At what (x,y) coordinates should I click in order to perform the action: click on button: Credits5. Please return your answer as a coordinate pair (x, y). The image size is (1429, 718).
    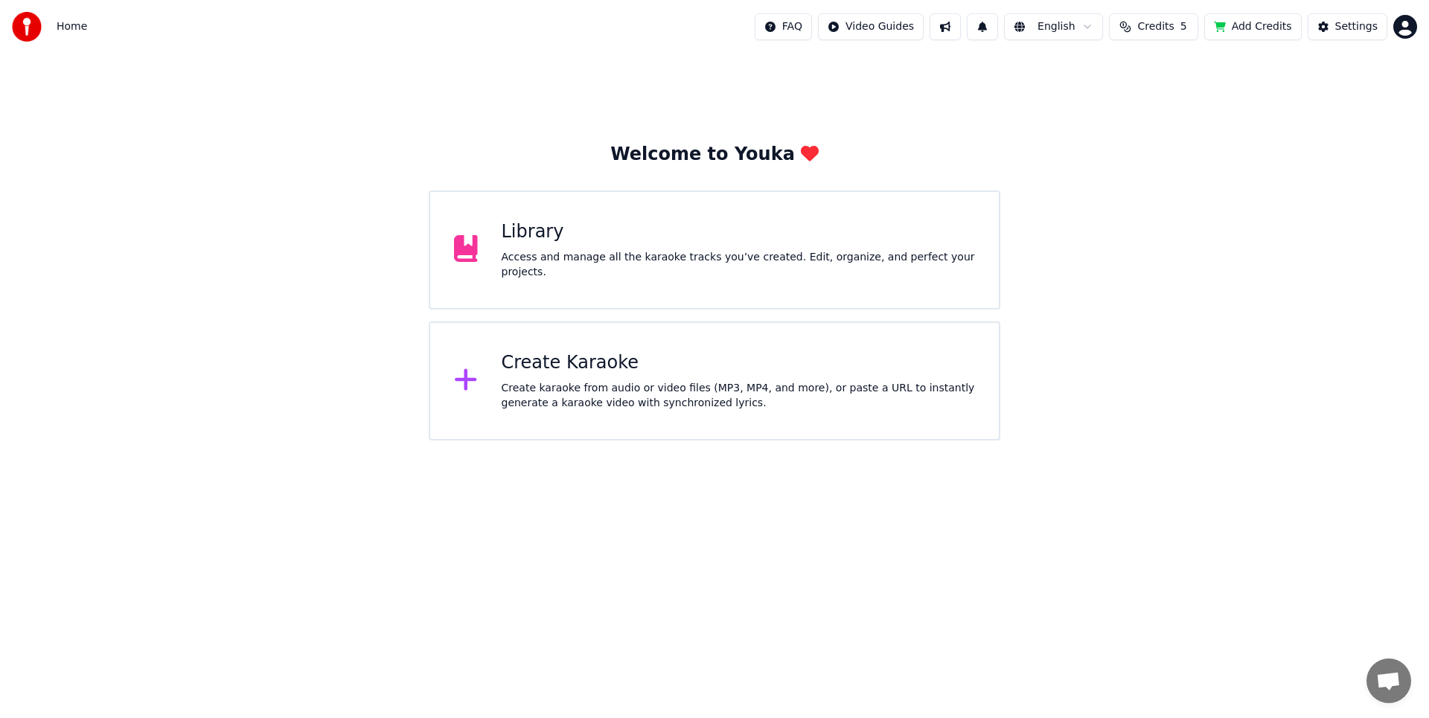
    Looking at the image, I should click on (1154, 27).